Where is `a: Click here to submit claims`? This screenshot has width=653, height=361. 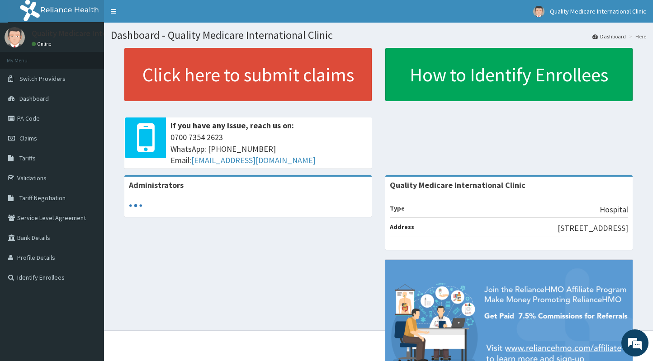 a: Click here to submit claims is located at coordinates (248, 75).